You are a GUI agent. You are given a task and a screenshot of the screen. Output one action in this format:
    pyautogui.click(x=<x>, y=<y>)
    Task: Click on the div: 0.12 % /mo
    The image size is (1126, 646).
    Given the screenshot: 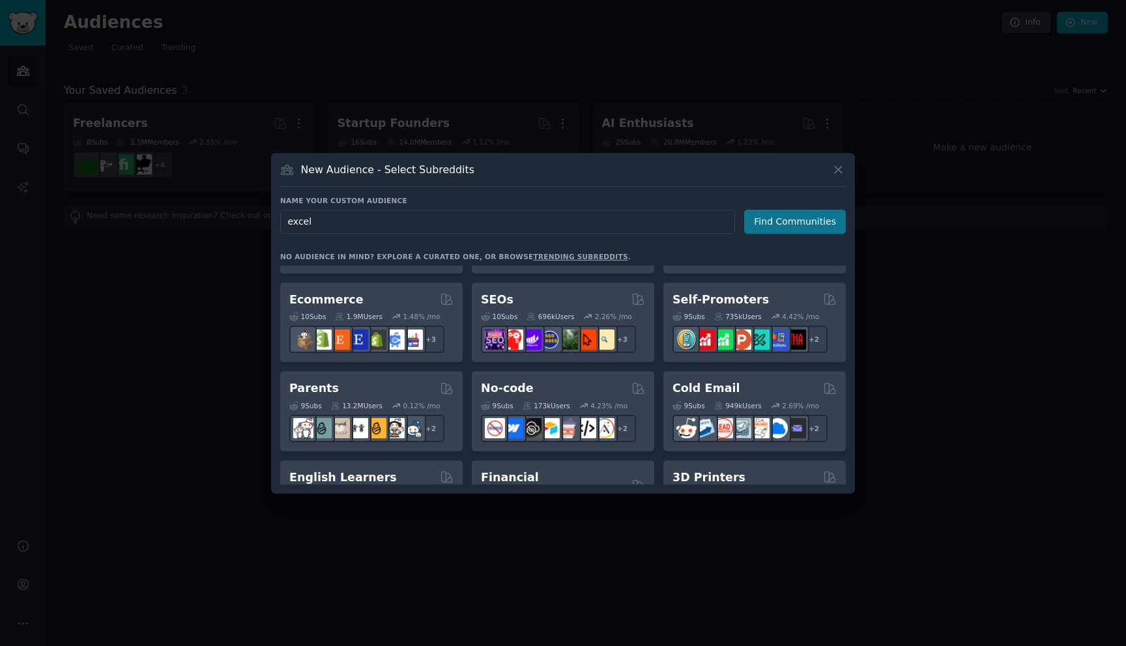 What is the action you would take?
    pyautogui.click(x=422, y=406)
    